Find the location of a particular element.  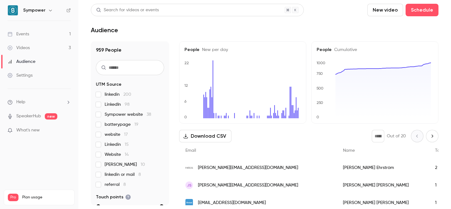

span: LinkedIn is located at coordinates (117, 104).